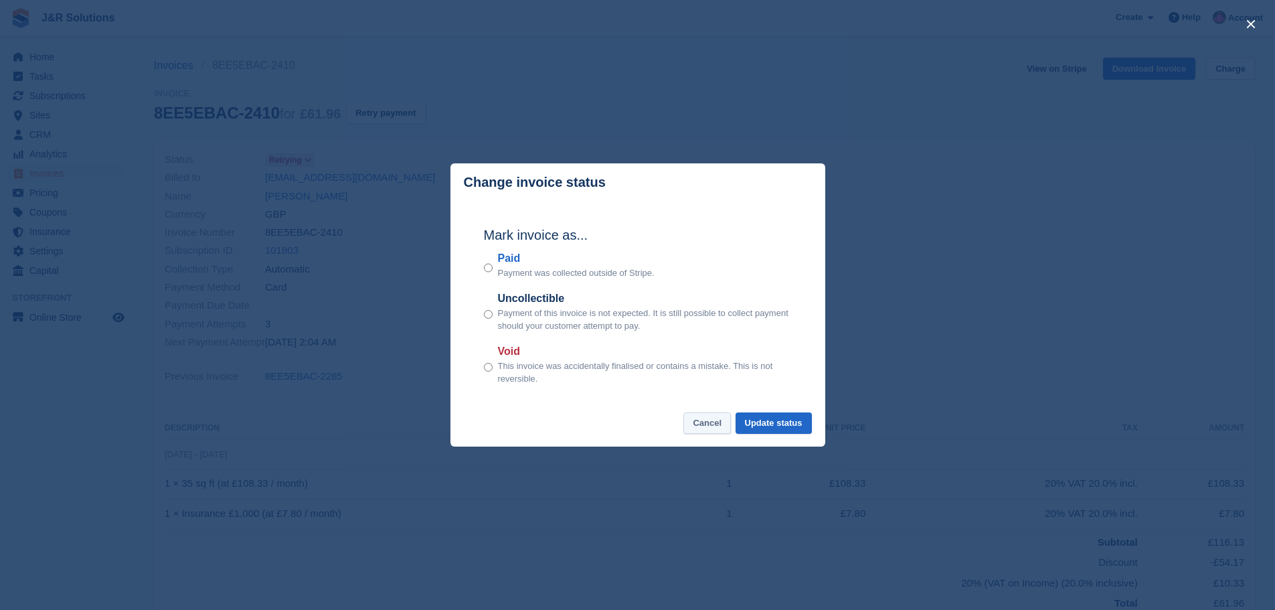  What do you see at coordinates (535, 182) in the screenshot?
I see `p: Change invoice status` at bounding box center [535, 182].